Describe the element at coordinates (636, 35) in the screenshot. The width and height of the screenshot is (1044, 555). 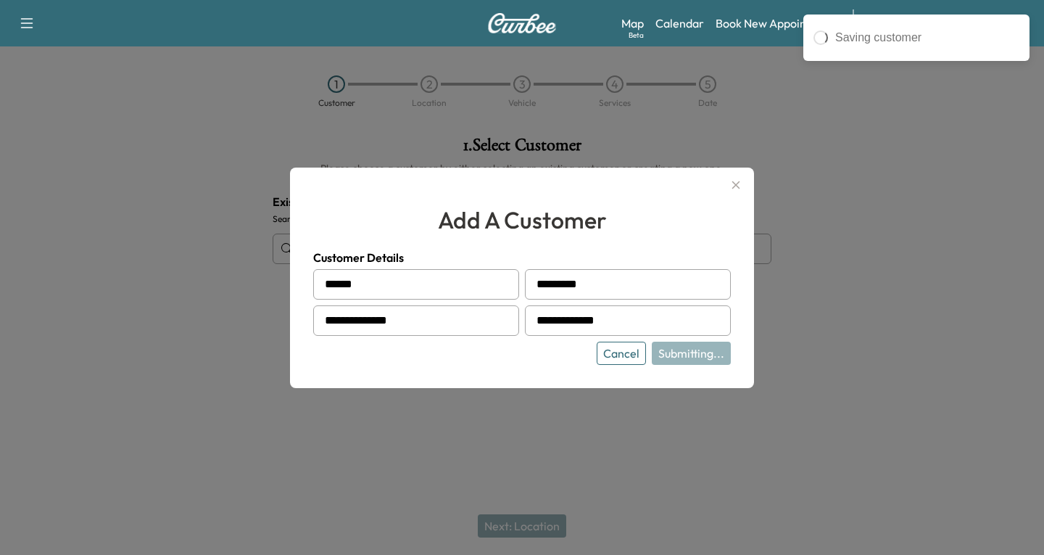
I see `div: Beta` at that location.